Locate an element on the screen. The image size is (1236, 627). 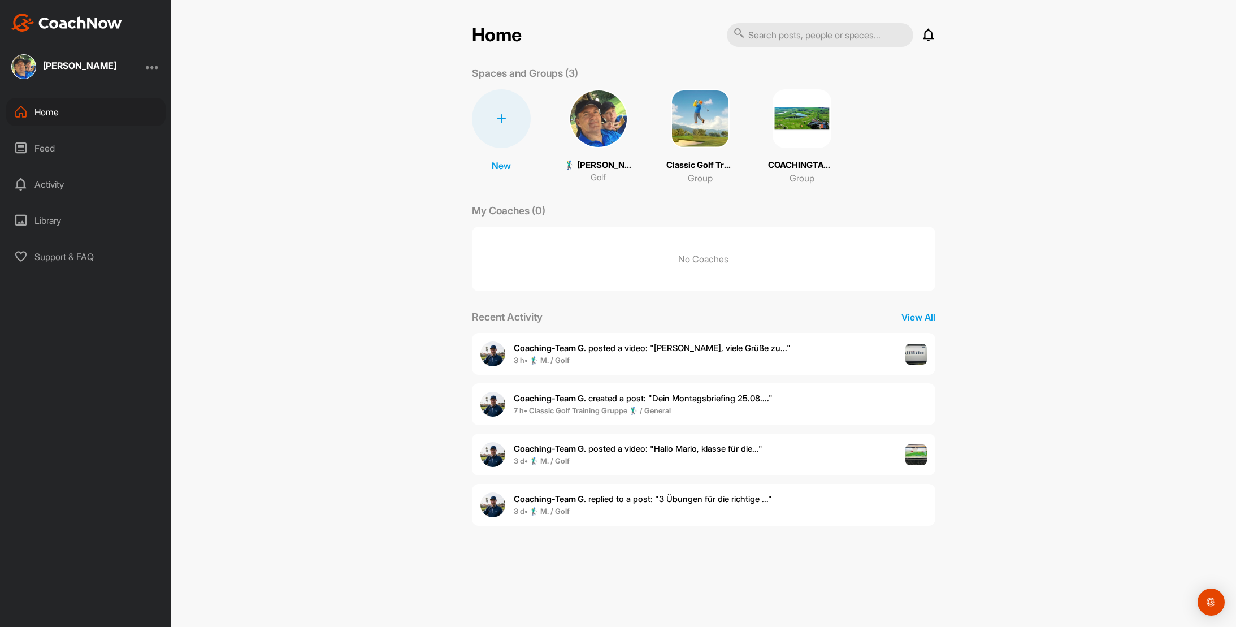
p: Classic Golf Training Gruppe 🏌️‍♂️ is located at coordinates (700, 165).